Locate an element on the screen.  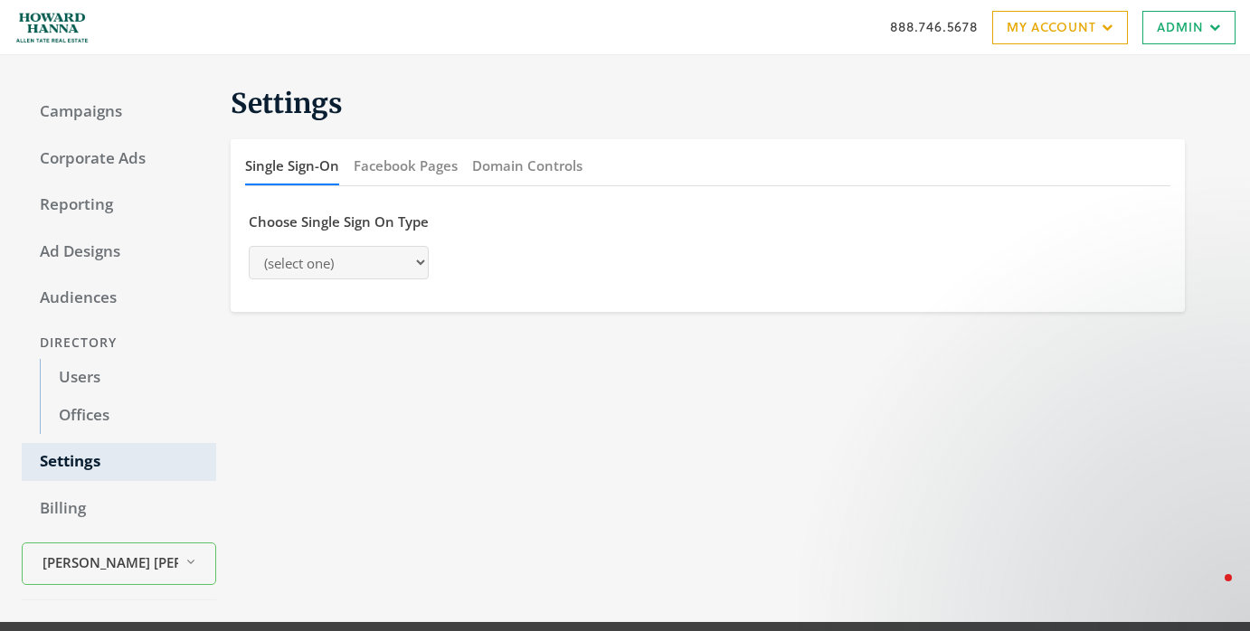
button: Facebook Pages is located at coordinates (405, 166).